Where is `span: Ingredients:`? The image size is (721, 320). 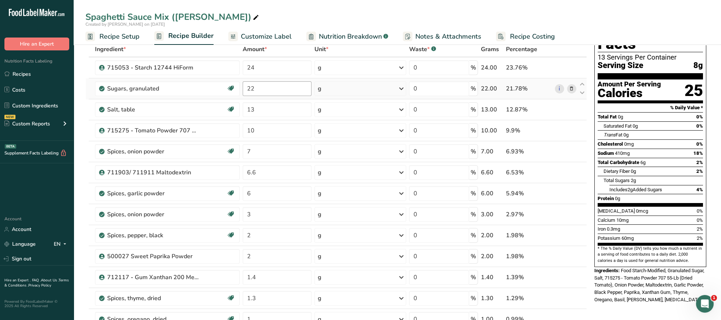 span: Ingredients: is located at coordinates (607, 271).